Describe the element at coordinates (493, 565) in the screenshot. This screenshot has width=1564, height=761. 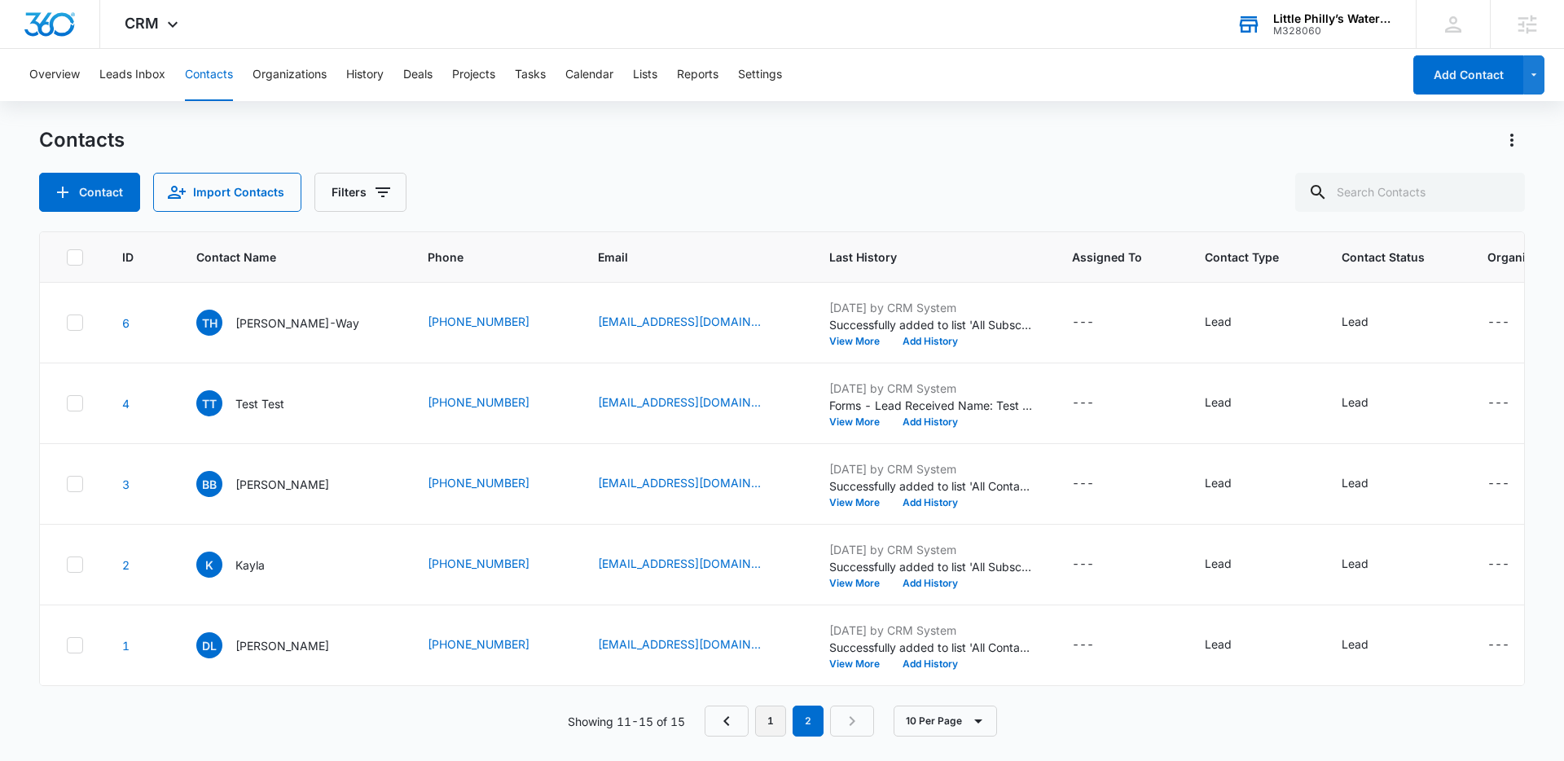
I see `div: Phone - (803) 627-3402 - Select to Edit Field` at that location.